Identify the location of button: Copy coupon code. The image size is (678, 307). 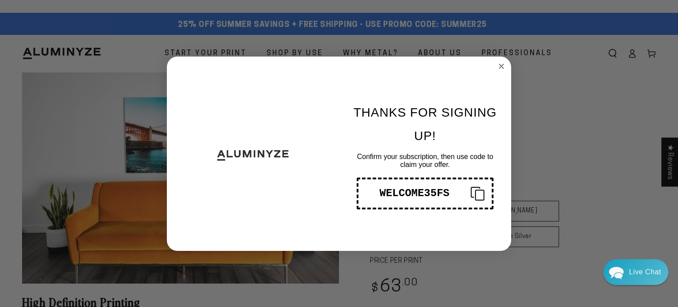
(425, 193).